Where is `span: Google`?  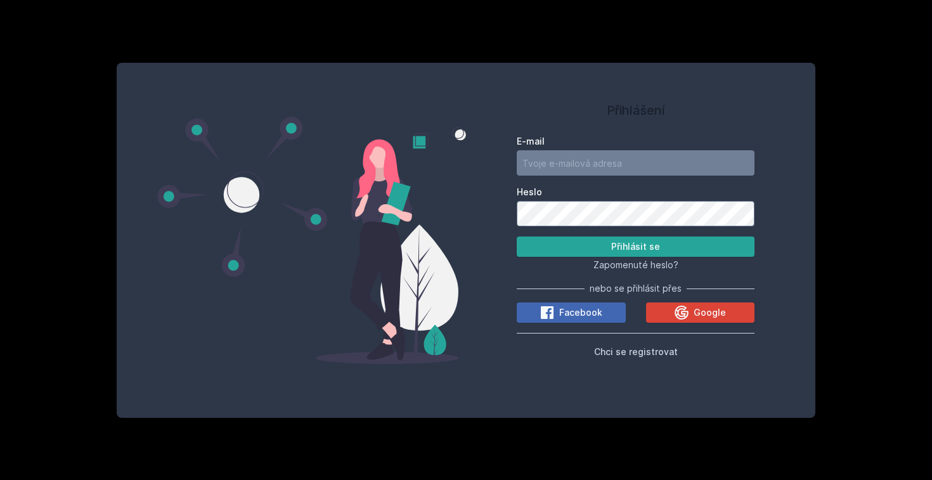 span: Google is located at coordinates (710, 313).